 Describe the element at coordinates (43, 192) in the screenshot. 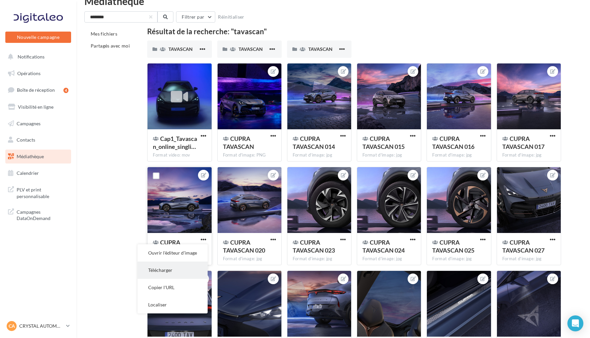

I see `span: PLV et print personnalisable` at that location.